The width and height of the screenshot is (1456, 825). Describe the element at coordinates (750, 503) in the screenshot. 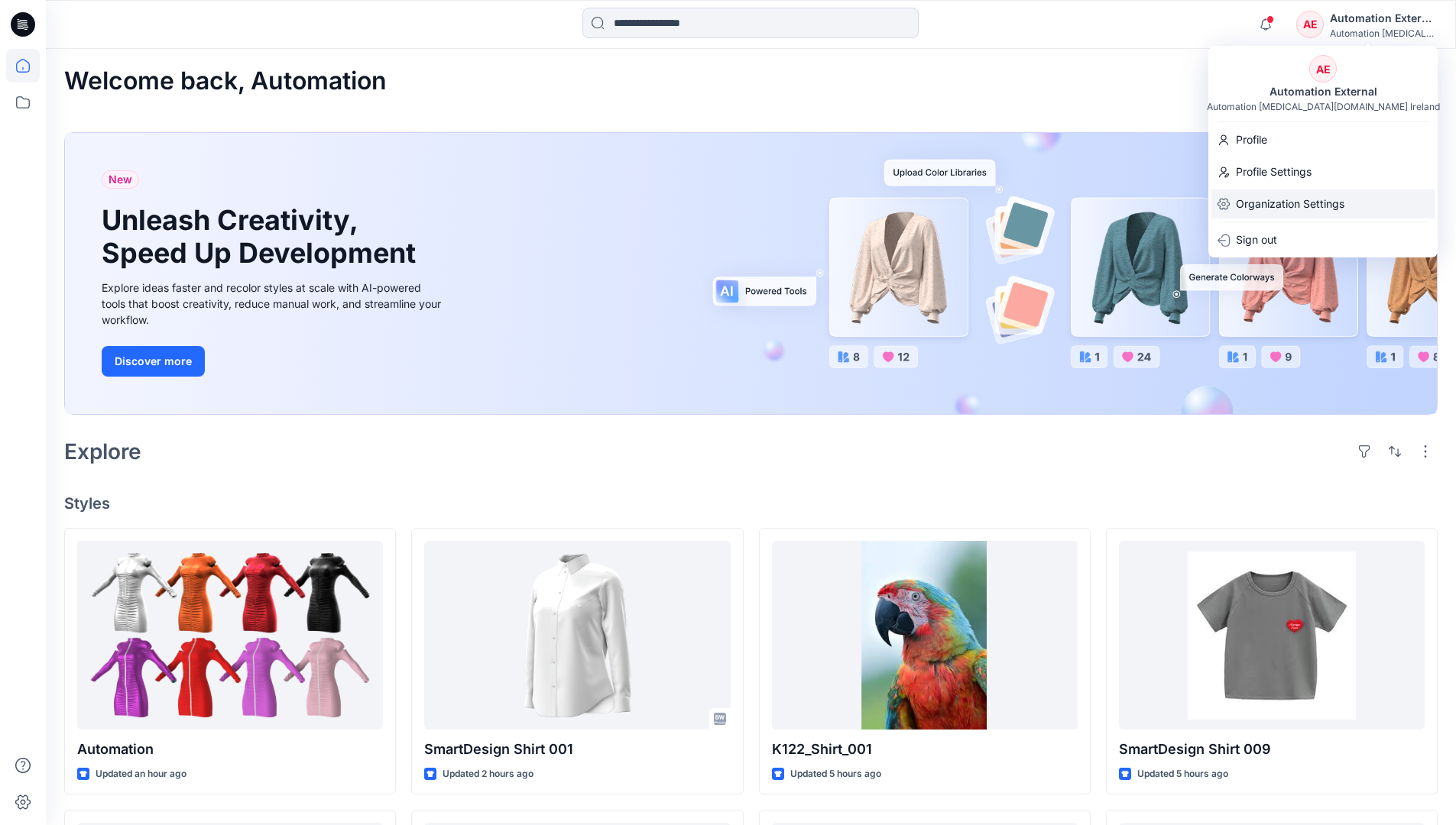

I see `h4: Styles` at that location.